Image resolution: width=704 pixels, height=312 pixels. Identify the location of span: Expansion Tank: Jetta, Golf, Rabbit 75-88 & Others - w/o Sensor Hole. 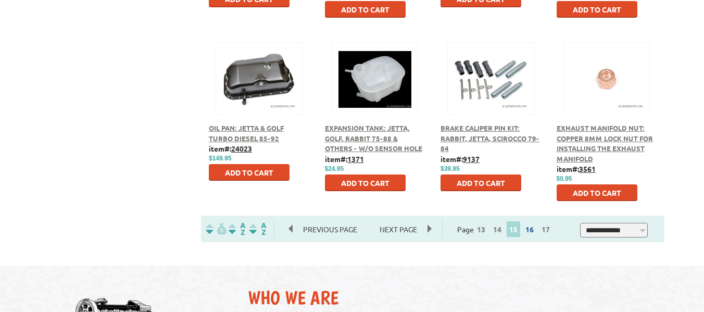
(373, 138).